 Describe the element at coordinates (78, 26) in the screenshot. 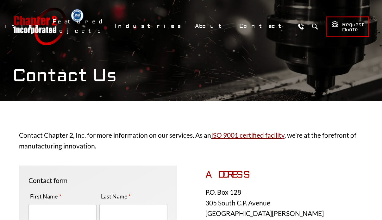

I see `a: Featured Projects` at that location.